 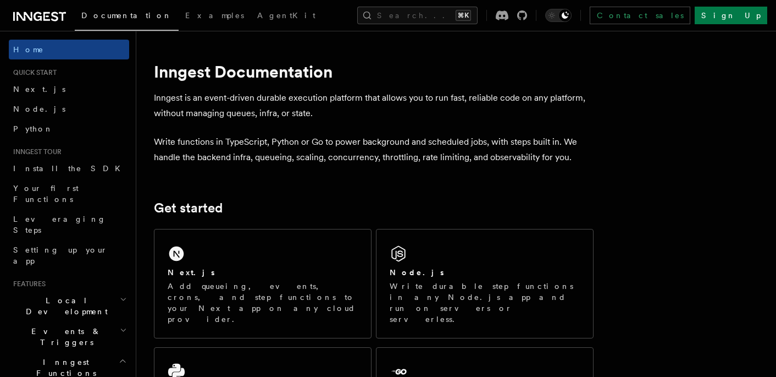 What do you see at coordinates (126, 17) in the screenshot?
I see `a: Documentation` at bounding box center [126, 17].